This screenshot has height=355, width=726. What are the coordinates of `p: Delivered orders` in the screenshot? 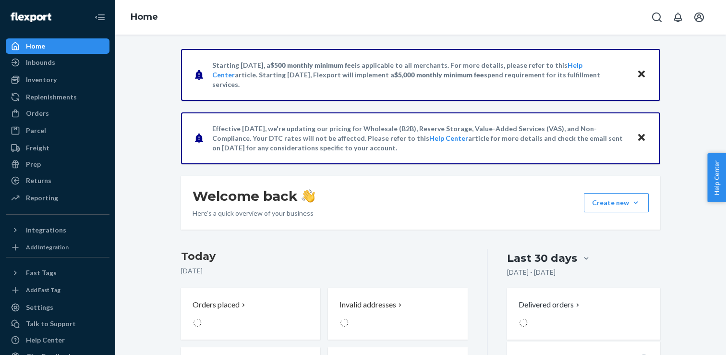 It's located at (550, 305).